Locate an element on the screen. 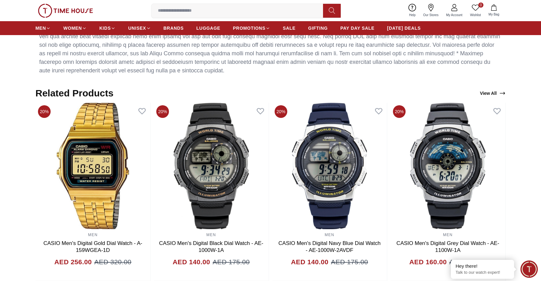 The width and height of the screenshot is (541, 281). h4: AED 160.00 is located at coordinates (428, 262).